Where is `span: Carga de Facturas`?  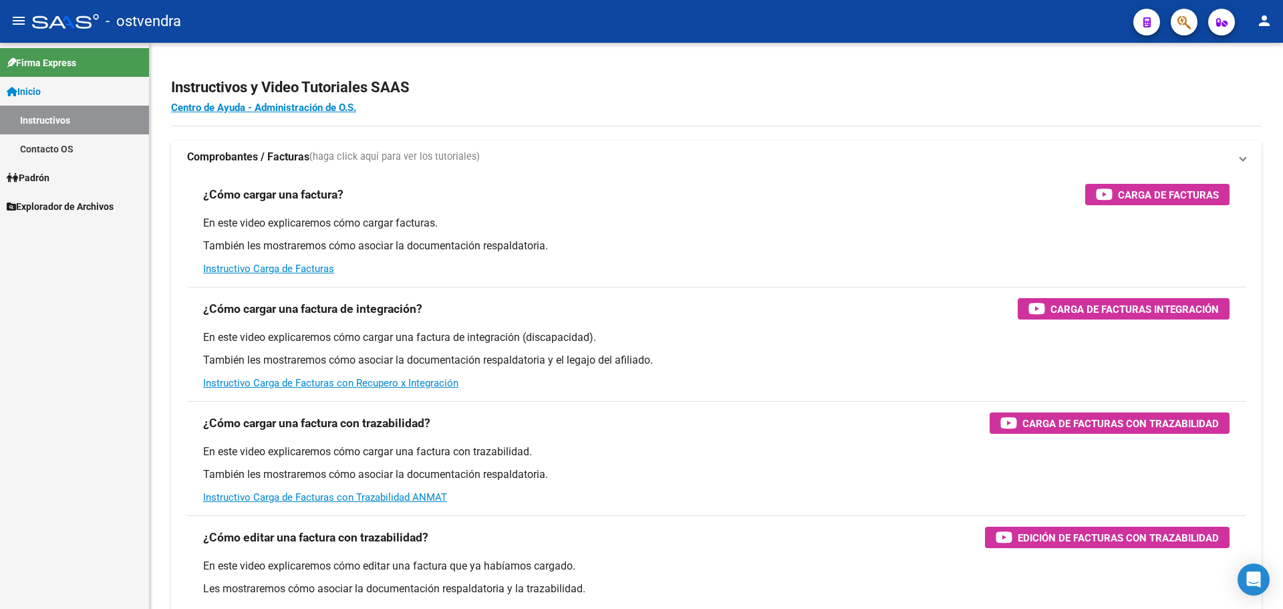
span: Carga de Facturas is located at coordinates (1168, 194).